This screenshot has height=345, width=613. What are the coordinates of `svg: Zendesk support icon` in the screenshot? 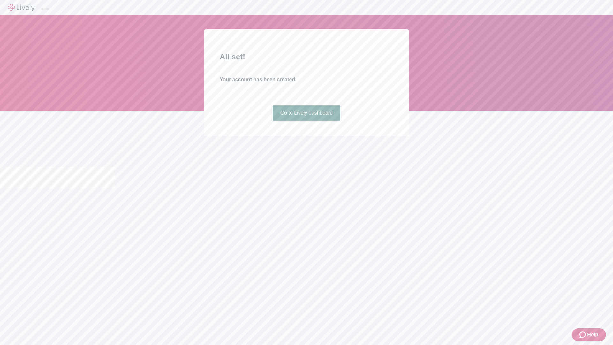 It's located at (584, 335).